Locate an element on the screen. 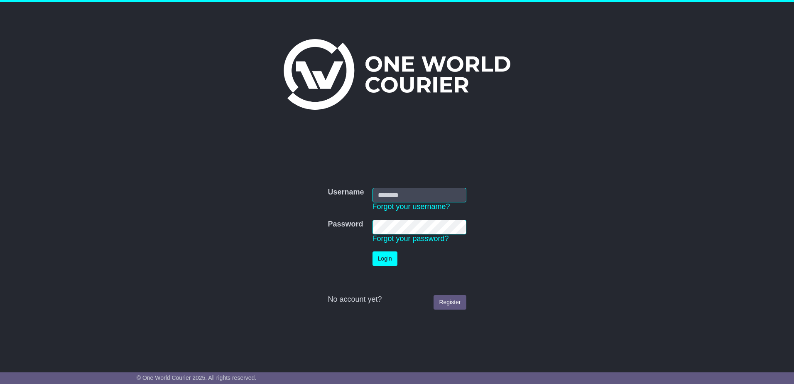 The height and width of the screenshot is (384, 794). span: © One World Courier 2025. All rights reserved. is located at coordinates (196, 377).